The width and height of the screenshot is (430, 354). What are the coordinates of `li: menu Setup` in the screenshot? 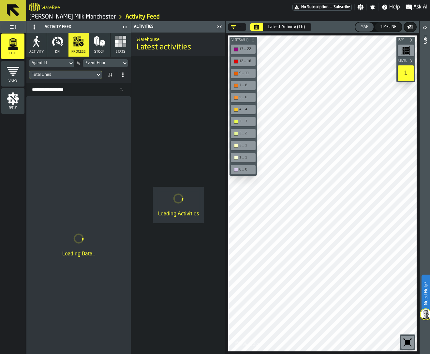 It's located at (13, 101).